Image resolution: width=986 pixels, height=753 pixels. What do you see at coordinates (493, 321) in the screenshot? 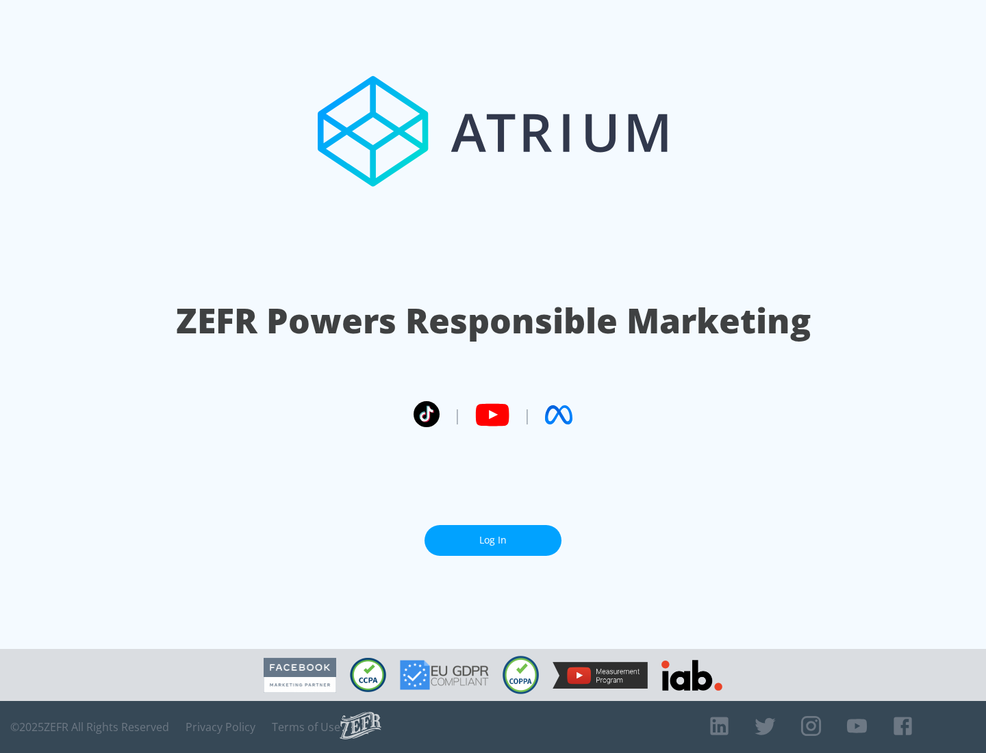
I see `h1: ZEFR Powers Responsible Marketing` at bounding box center [493, 321].